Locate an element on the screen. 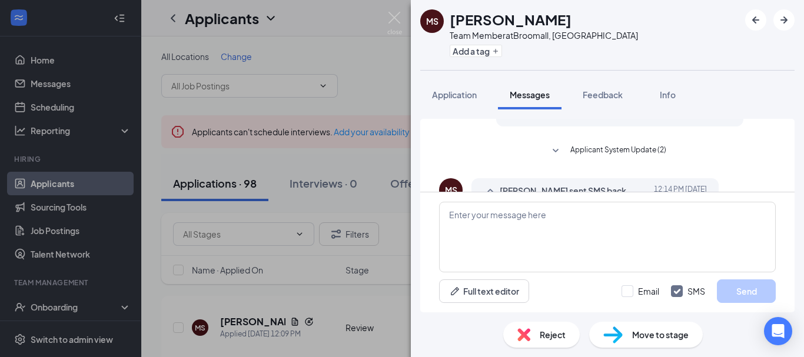  span: Applicant System Update (2) is located at coordinates (618, 151).